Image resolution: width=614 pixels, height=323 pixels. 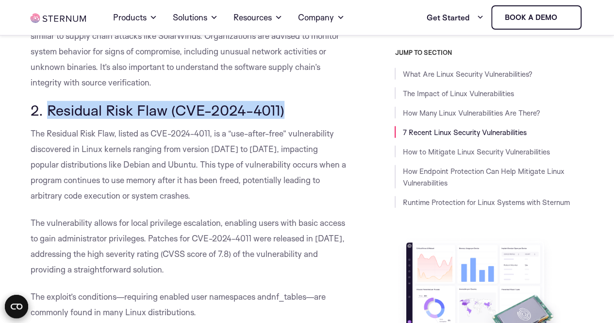 What do you see at coordinates (489, 52) in the screenshot?
I see `h3: JUMP TO SECTION` at bounding box center [489, 52].